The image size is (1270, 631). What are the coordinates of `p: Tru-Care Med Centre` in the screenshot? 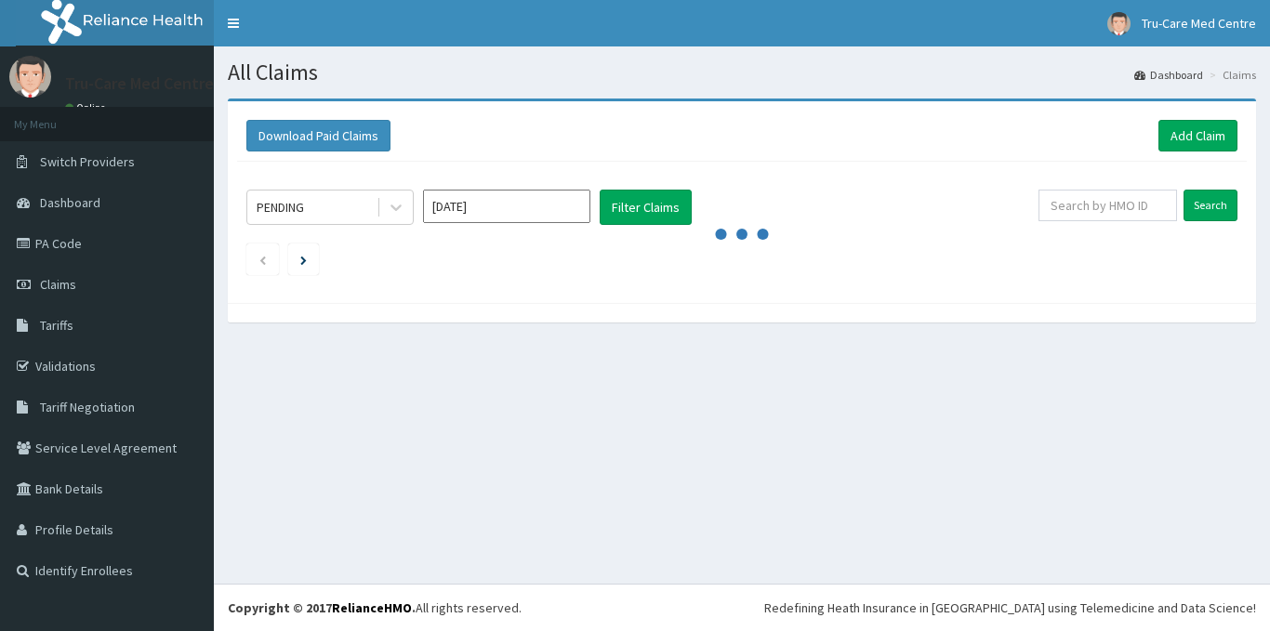 It's located at (139, 84).